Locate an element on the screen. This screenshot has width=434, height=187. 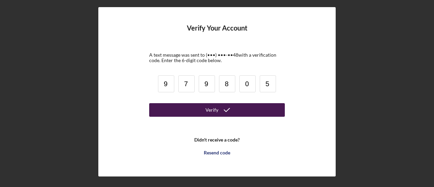
button: Resend code is located at coordinates (217, 153).